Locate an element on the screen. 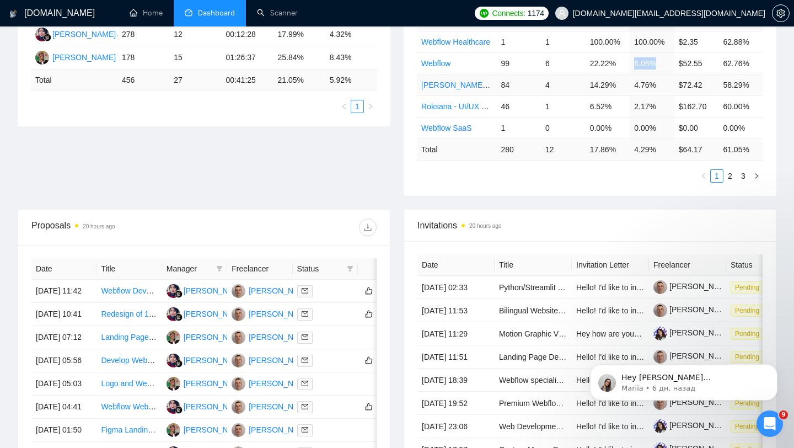  td: 61.05 % is located at coordinates (741, 149).